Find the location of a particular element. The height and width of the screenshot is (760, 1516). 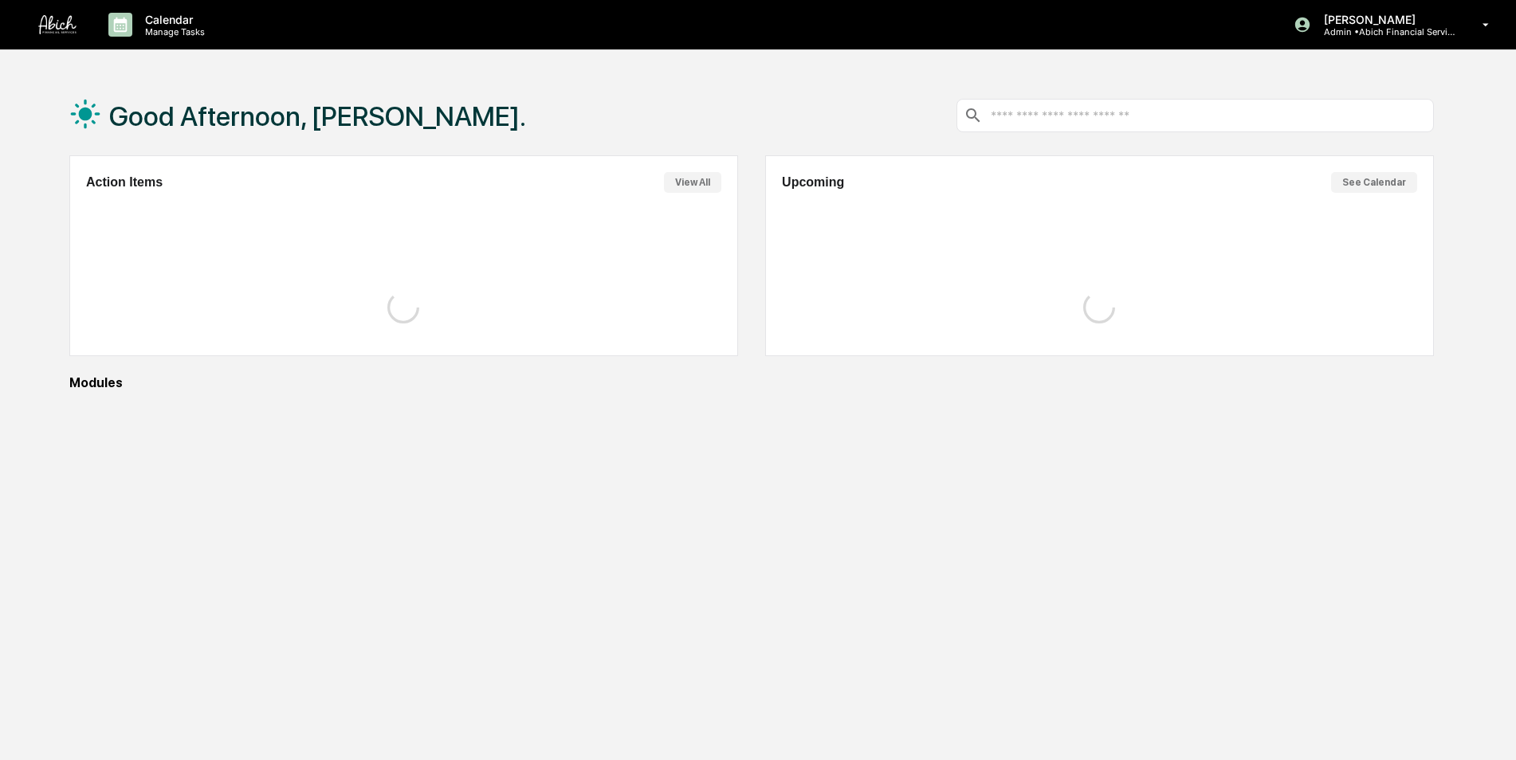

h2: Action Items is located at coordinates (124, 182).